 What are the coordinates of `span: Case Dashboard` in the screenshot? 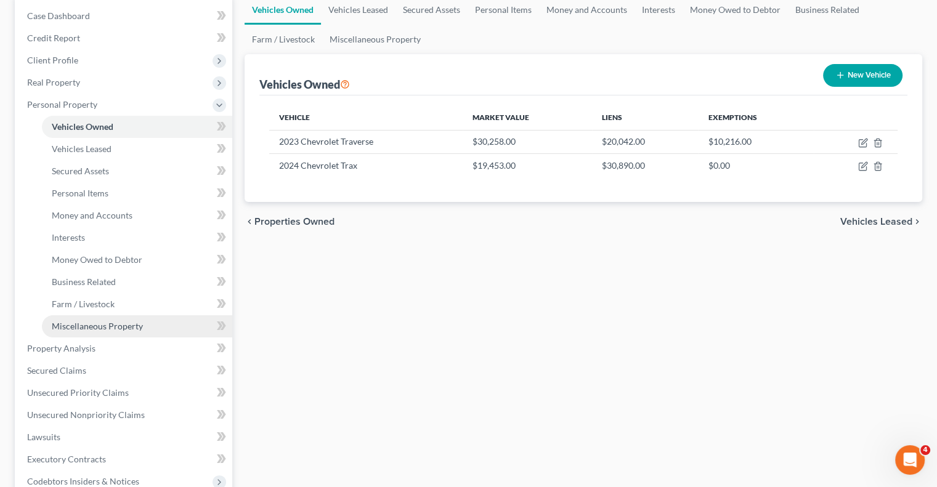 It's located at (59, 15).